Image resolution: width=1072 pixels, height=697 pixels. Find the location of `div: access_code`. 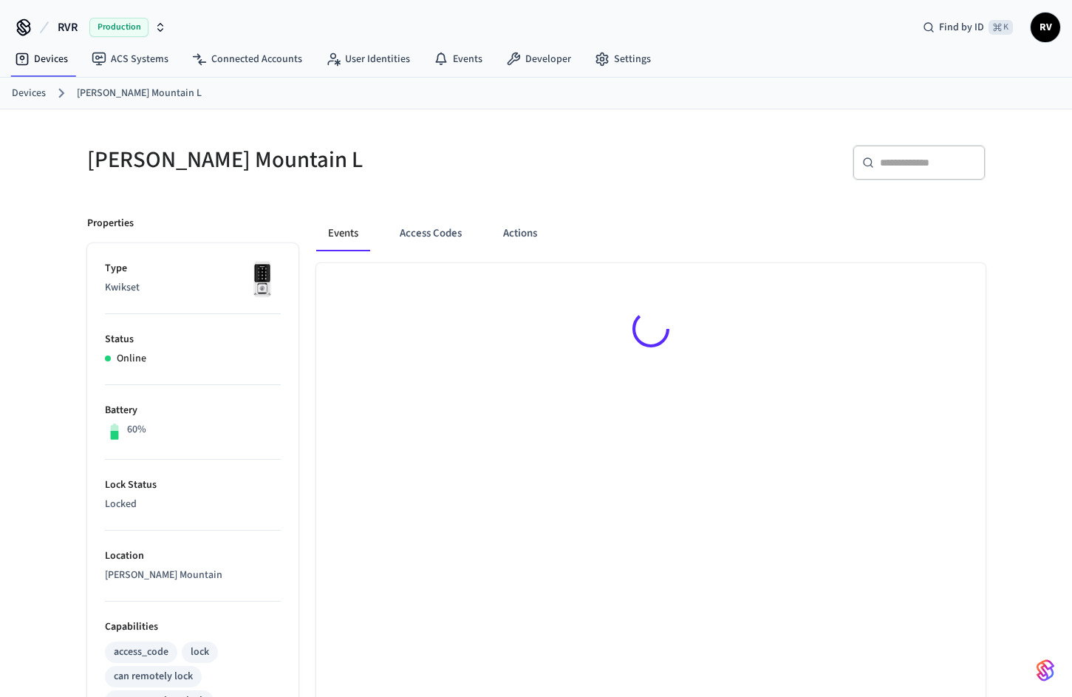

div: access_code is located at coordinates (141, 652).